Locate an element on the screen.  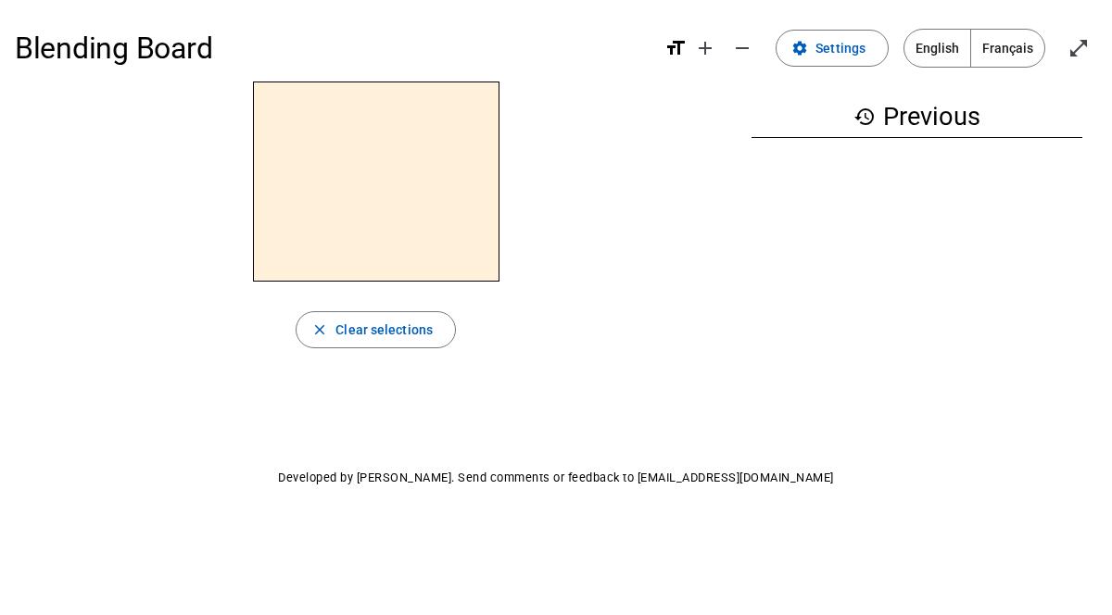
button: Increase font size is located at coordinates (705, 48).